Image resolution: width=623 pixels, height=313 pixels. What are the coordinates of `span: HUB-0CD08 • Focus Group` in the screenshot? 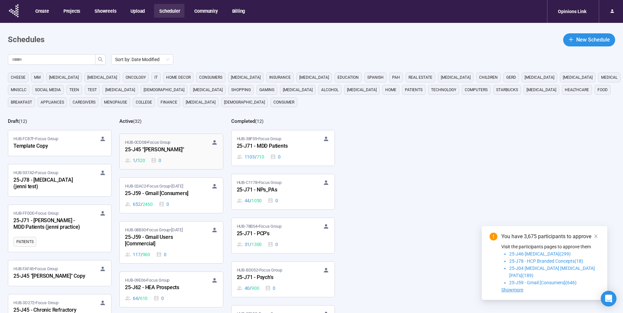 It's located at (147, 142).